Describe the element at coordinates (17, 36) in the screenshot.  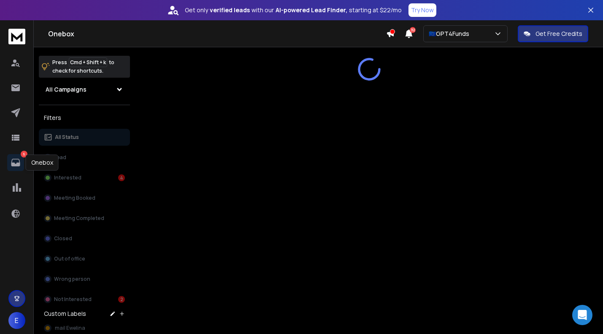
I see `img: logo` at that location.